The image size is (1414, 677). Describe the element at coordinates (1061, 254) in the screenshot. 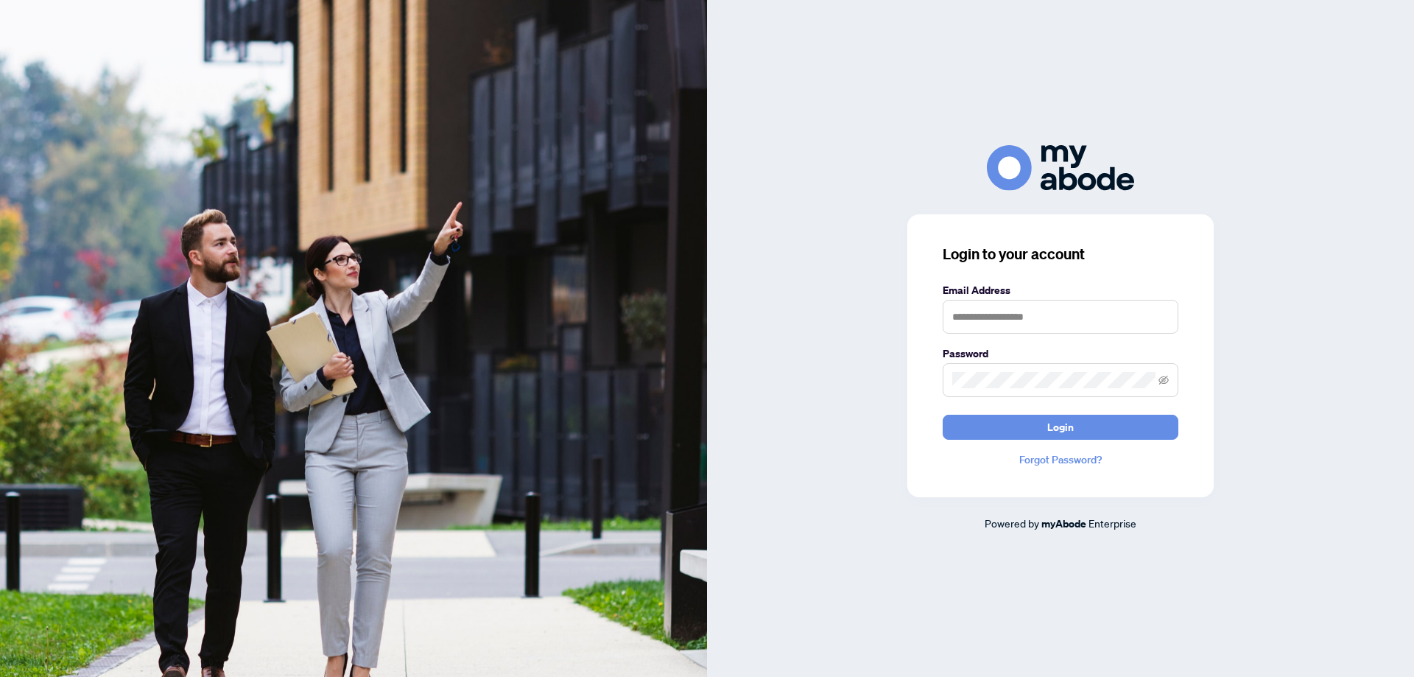

I see `h3: Login to your account` at that location.